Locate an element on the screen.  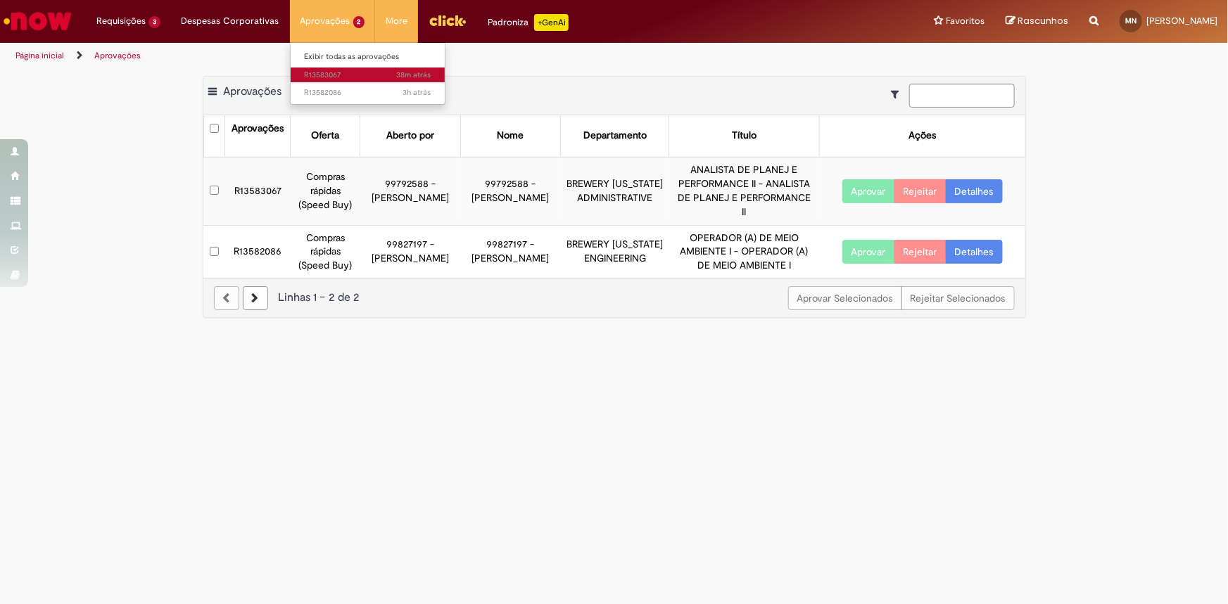
a: Aberto R13582086 : is located at coordinates (368, 93).